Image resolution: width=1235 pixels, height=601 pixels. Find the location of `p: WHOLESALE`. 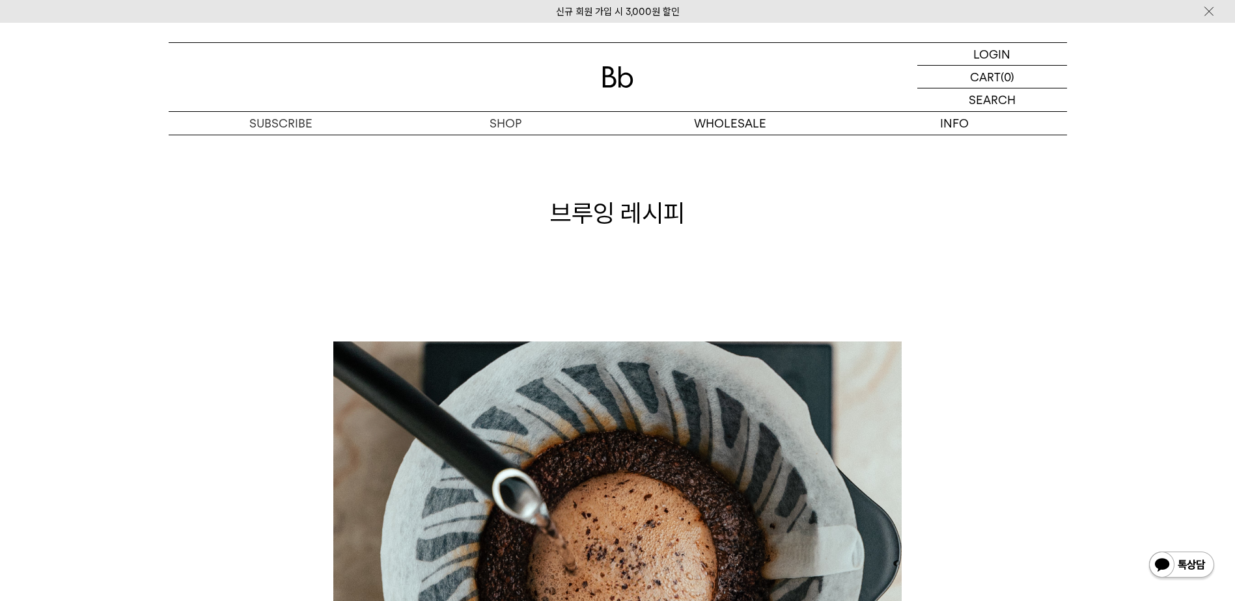

p: WHOLESALE is located at coordinates (730, 123).